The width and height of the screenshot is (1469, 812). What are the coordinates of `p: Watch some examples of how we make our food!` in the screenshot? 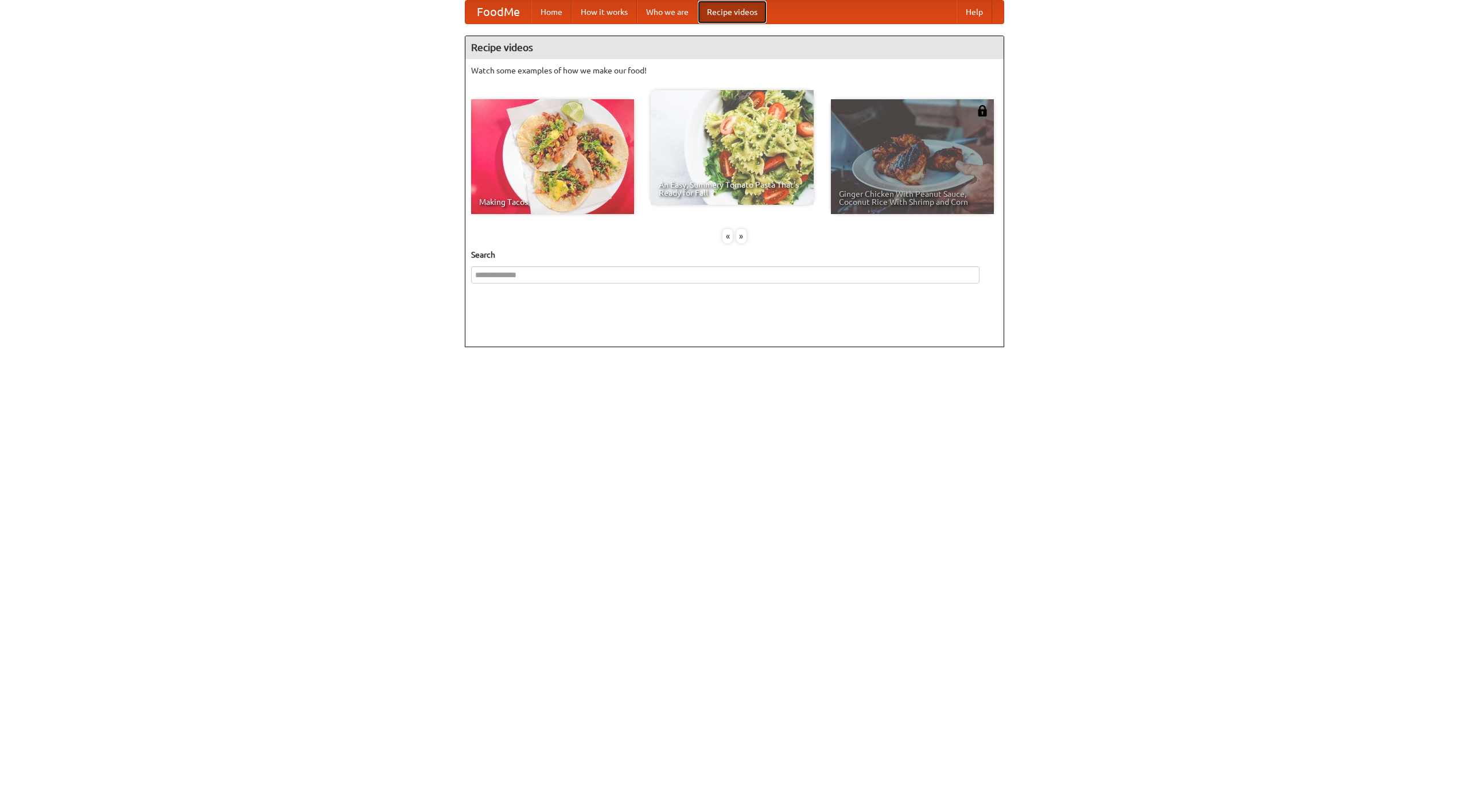 It's located at (734, 70).